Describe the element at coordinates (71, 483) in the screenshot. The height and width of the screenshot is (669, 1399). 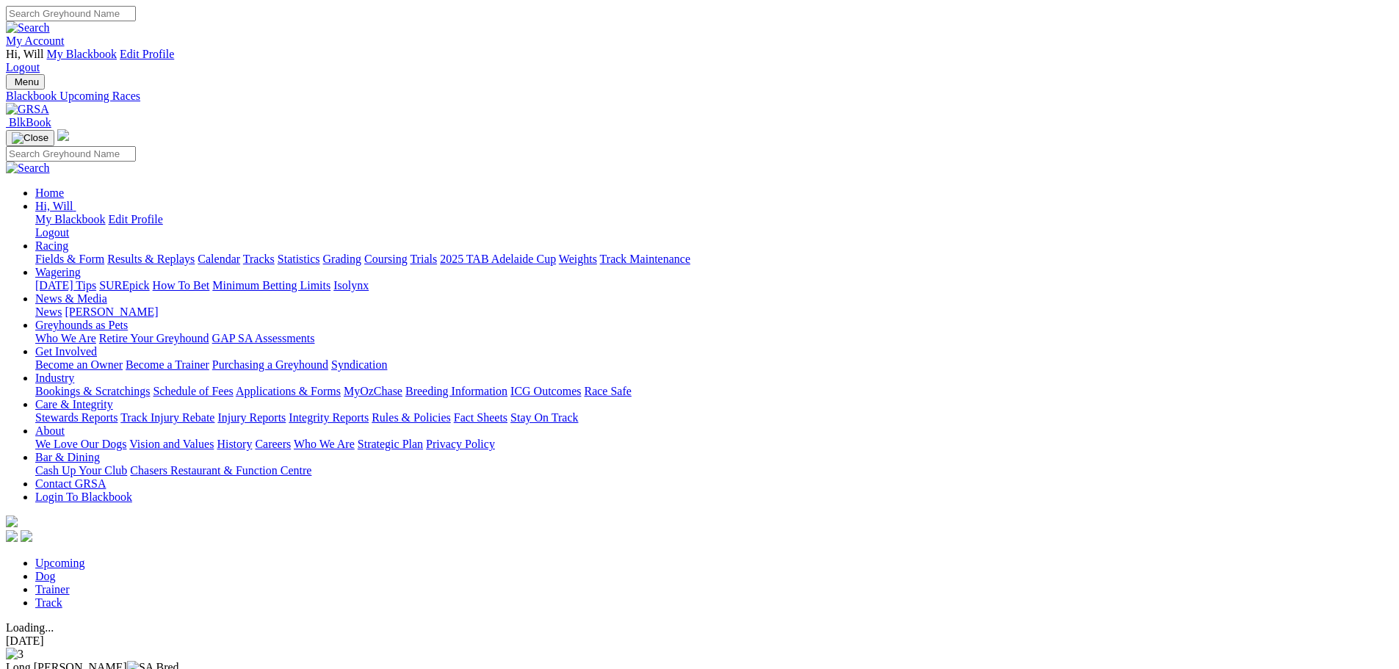
I see `a: Contact GRSA` at that location.